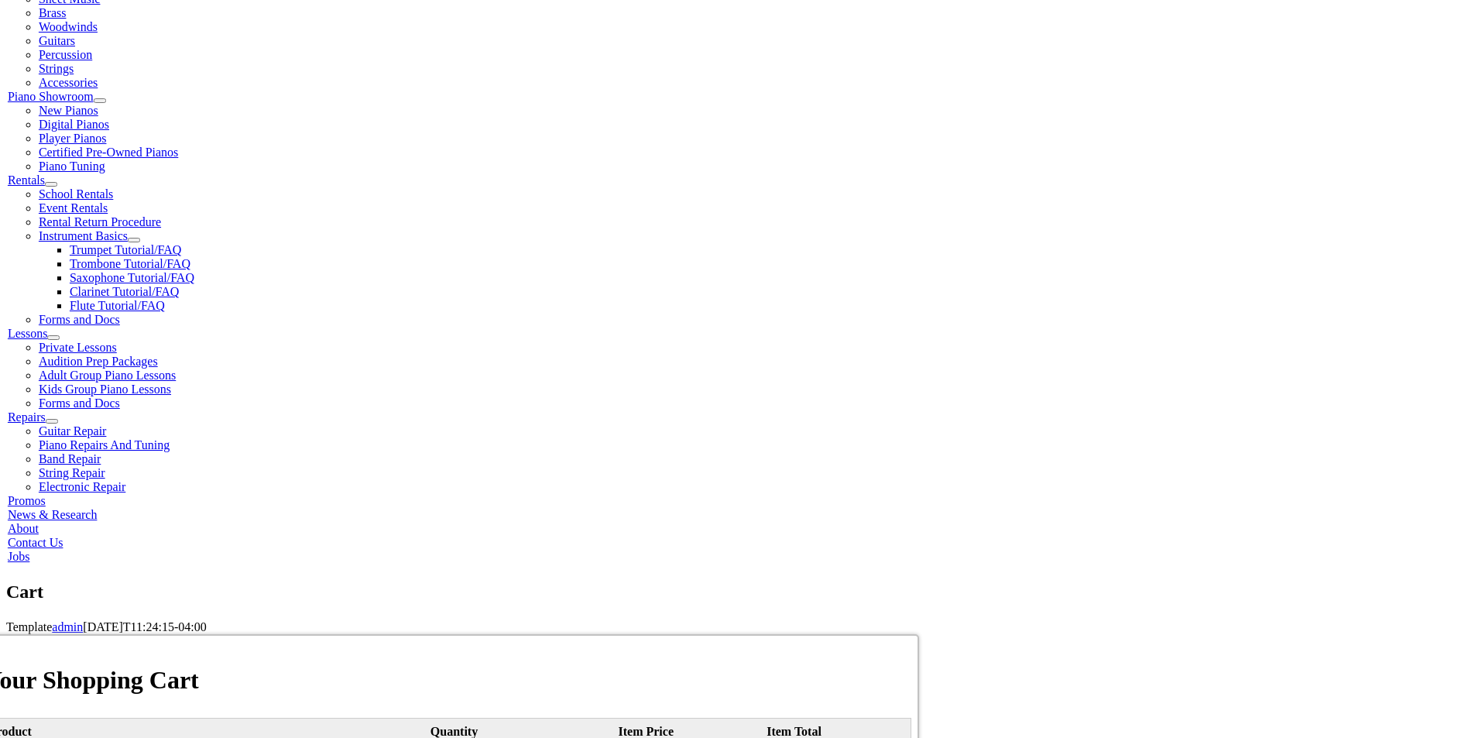 This screenshot has width=1475, height=738. I want to click on span: Trumpet Tutorial/FAQ, so click(125, 249).